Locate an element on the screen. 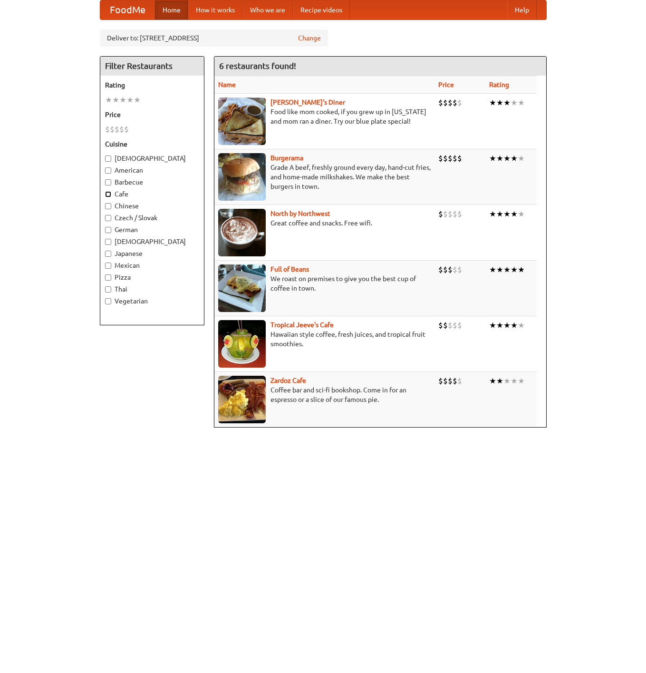  b: North by Northwest is located at coordinates (300, 213).